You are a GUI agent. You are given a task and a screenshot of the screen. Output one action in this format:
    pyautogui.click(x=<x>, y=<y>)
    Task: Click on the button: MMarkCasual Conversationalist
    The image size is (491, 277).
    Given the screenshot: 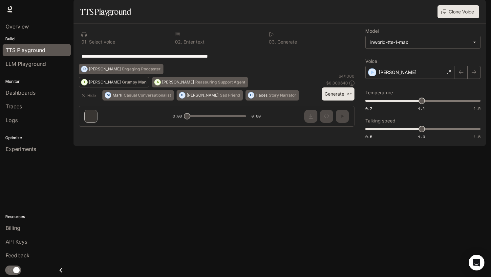 What is the action you would take?
    pyautogui.click(x=138, y=95)
    